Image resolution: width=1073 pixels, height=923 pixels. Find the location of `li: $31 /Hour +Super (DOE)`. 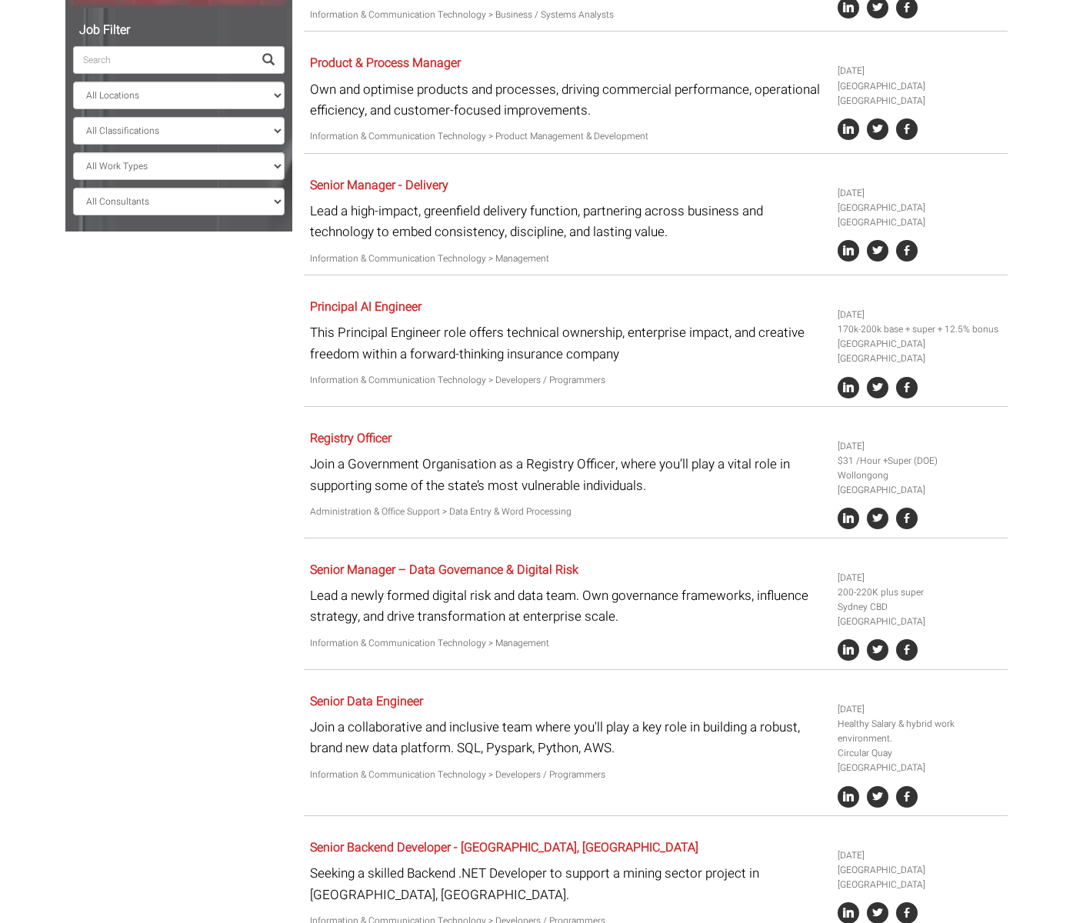

li: $31 /Hour +Super (DOE) is located at coordinates (920, 461).